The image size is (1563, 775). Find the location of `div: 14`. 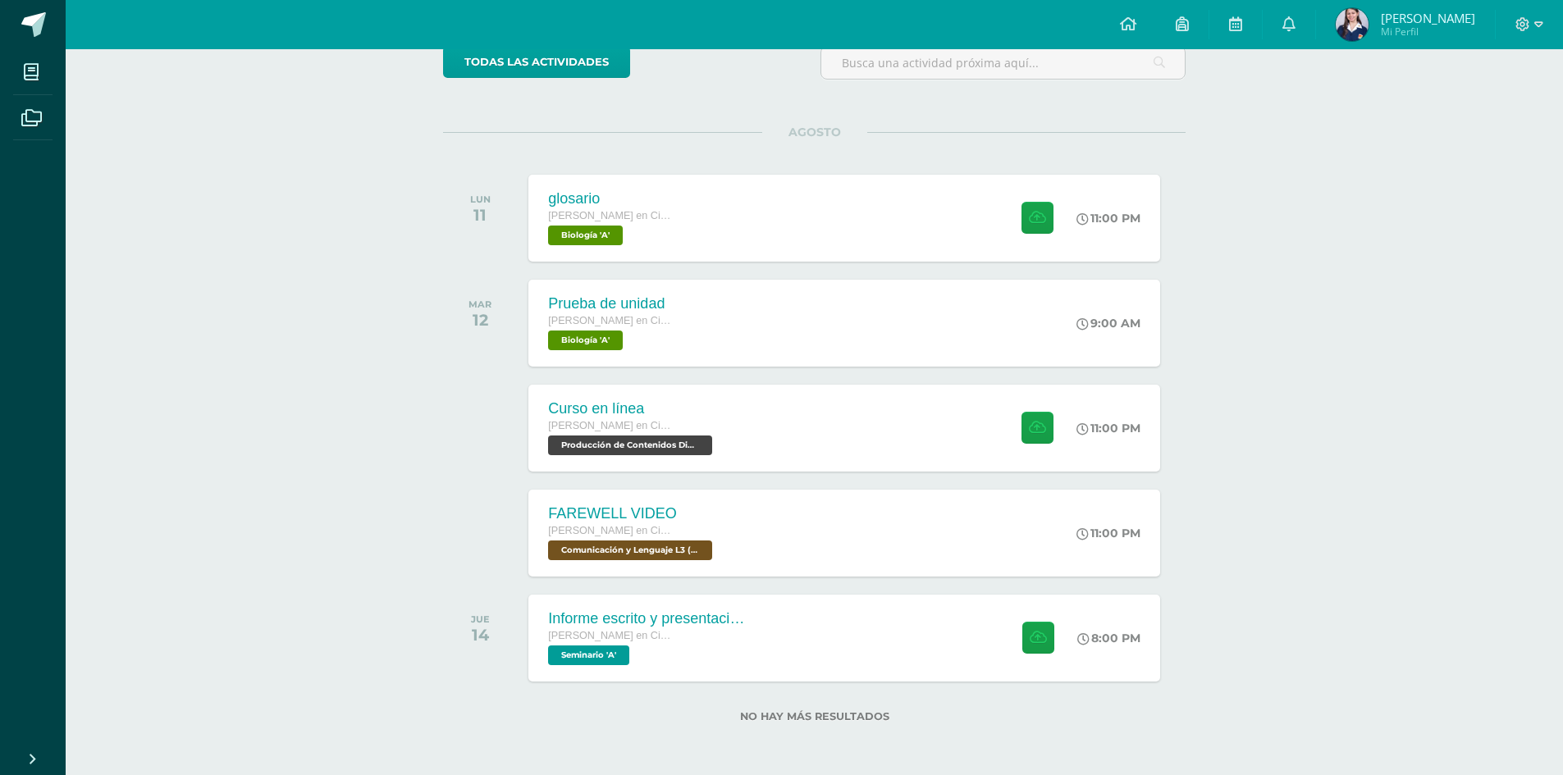

div: 14 is located at coordinates (480, 635).